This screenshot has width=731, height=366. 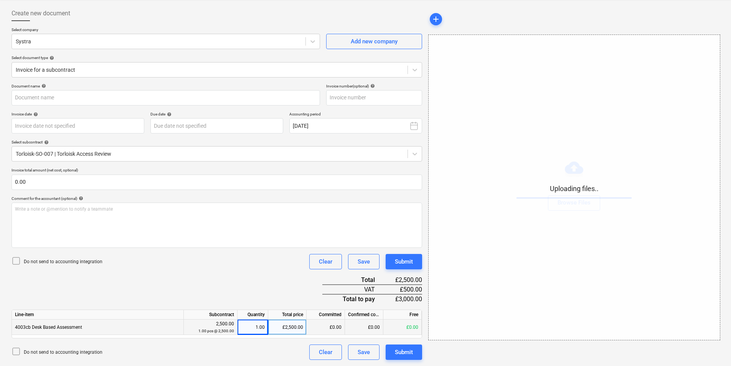 I want to click on input: Due date not specified, so click(x=217, y=126).